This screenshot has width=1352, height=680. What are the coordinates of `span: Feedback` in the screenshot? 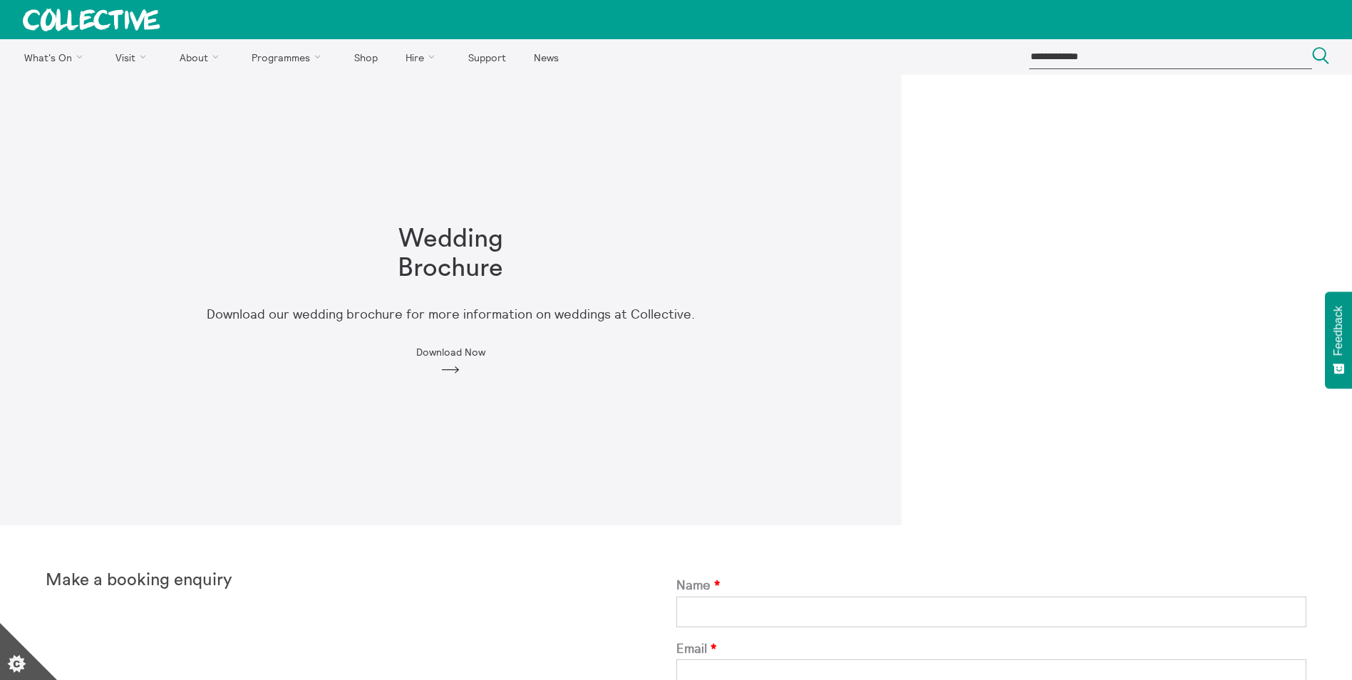 It's located at (1338, 331).